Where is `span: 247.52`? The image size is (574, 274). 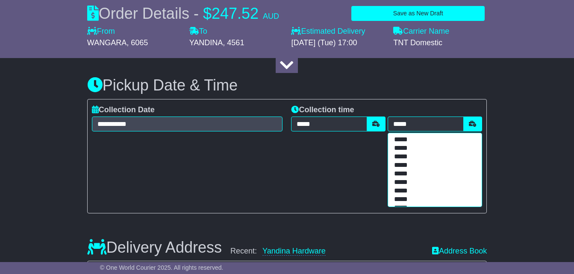 span: 247.52 is located at coordinates (235, 13).